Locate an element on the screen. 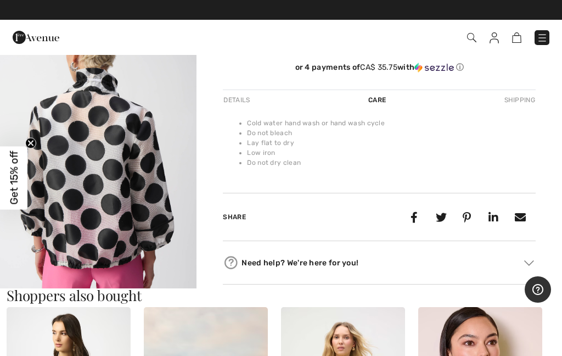 The image size is (562, 356). img: Search is located at coordinates (472, 37).